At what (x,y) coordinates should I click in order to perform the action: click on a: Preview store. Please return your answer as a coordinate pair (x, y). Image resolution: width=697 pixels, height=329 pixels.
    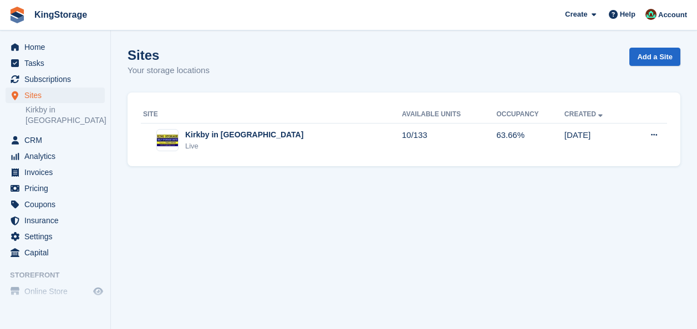
    Looking at the image, I should click on (98, 292).